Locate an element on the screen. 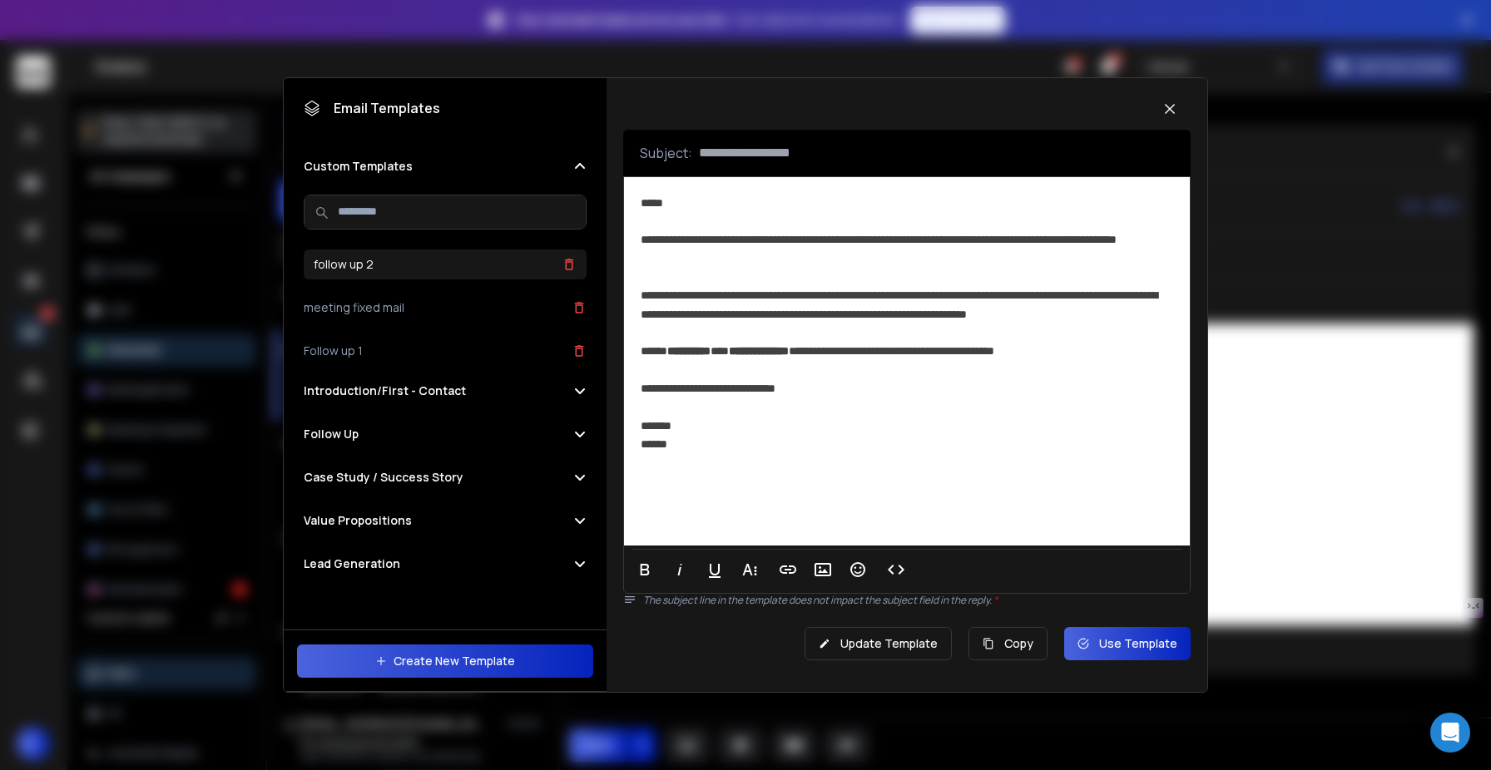  button: Use Template is located at coordinates (1127, 644).